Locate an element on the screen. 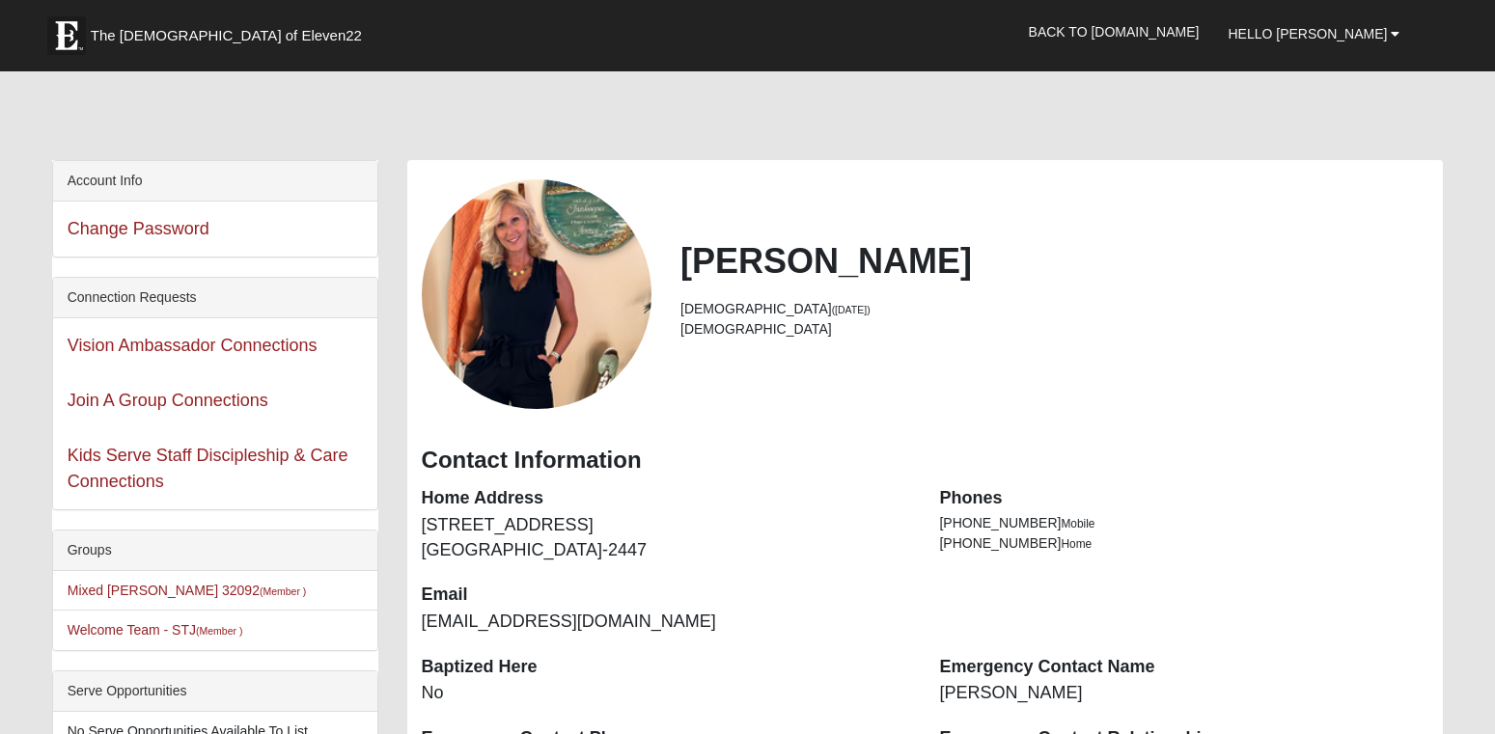  img: Eleven22 logo is located at coordinates (67, 36).